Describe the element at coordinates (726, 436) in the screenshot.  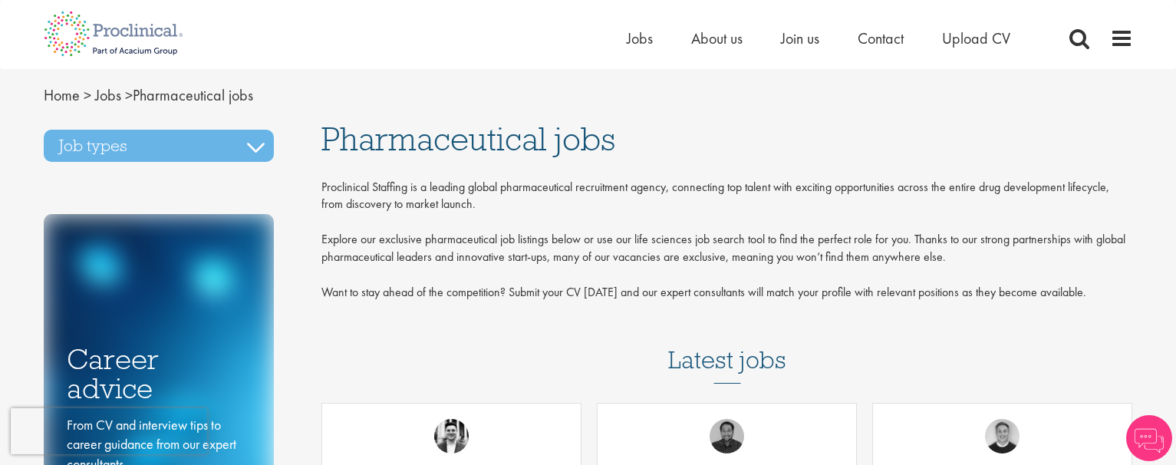
I see `a: Mike Raletz` at that location.